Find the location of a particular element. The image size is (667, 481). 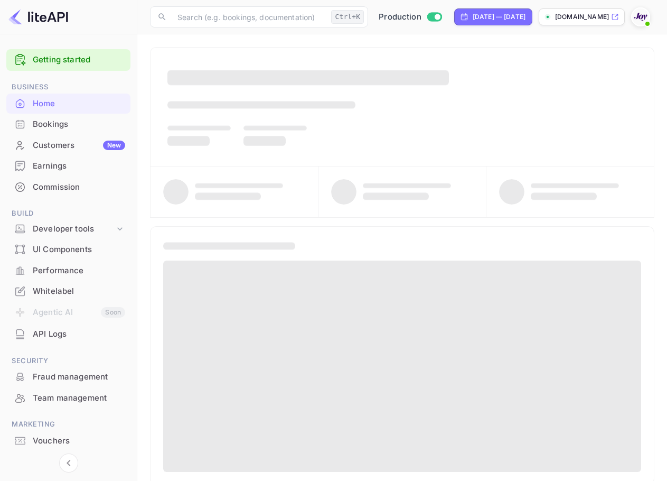

div: Switch to Sandbox mode is located at coordinates (410, 17).